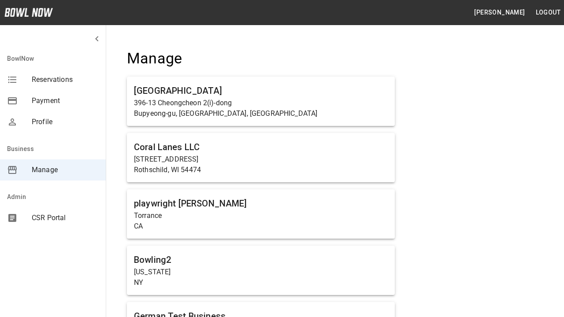  I want to click on button: Logout, so click(548, 12).